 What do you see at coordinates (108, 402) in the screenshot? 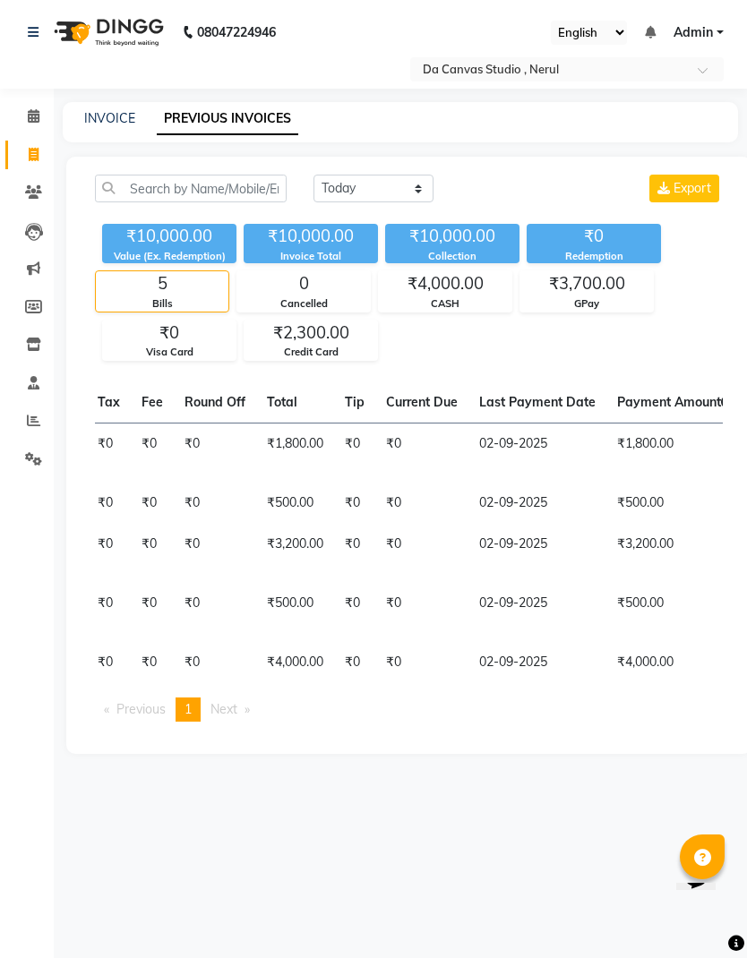
I see `span: Tax` at bounding box center [108, 402].